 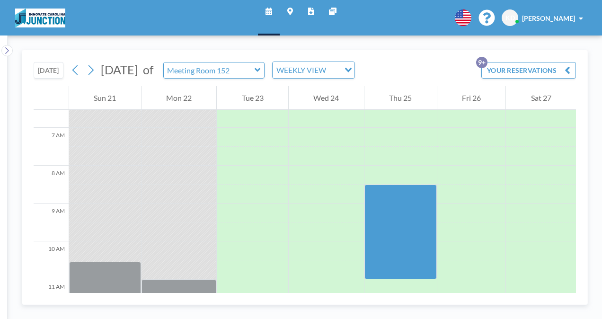 I want to click on span: WEEKLY VIEW, so click(x=301, y=70).